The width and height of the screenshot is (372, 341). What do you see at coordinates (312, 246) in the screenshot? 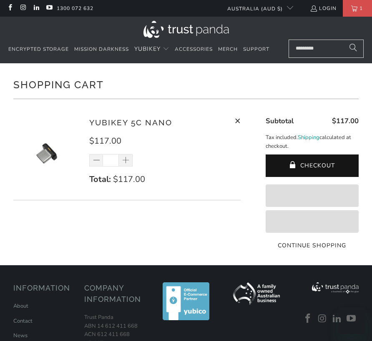
I see `a: Continue Shopping` at bounding box center [312, 246].